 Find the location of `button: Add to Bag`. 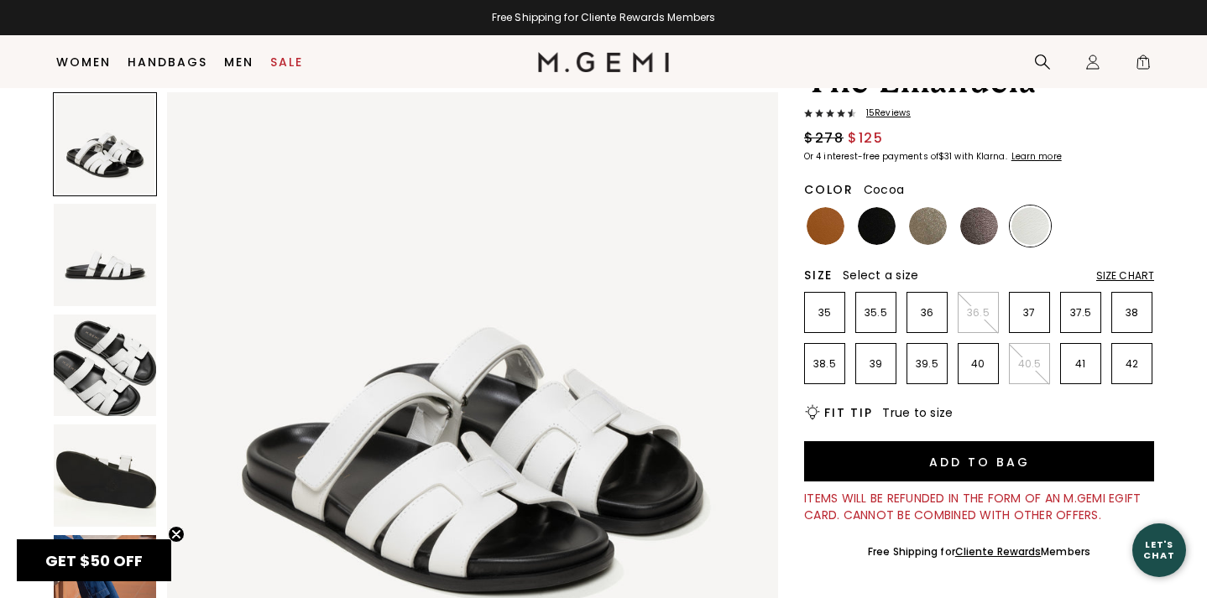

button: Add to Bag is located at coordinates (979, 462).